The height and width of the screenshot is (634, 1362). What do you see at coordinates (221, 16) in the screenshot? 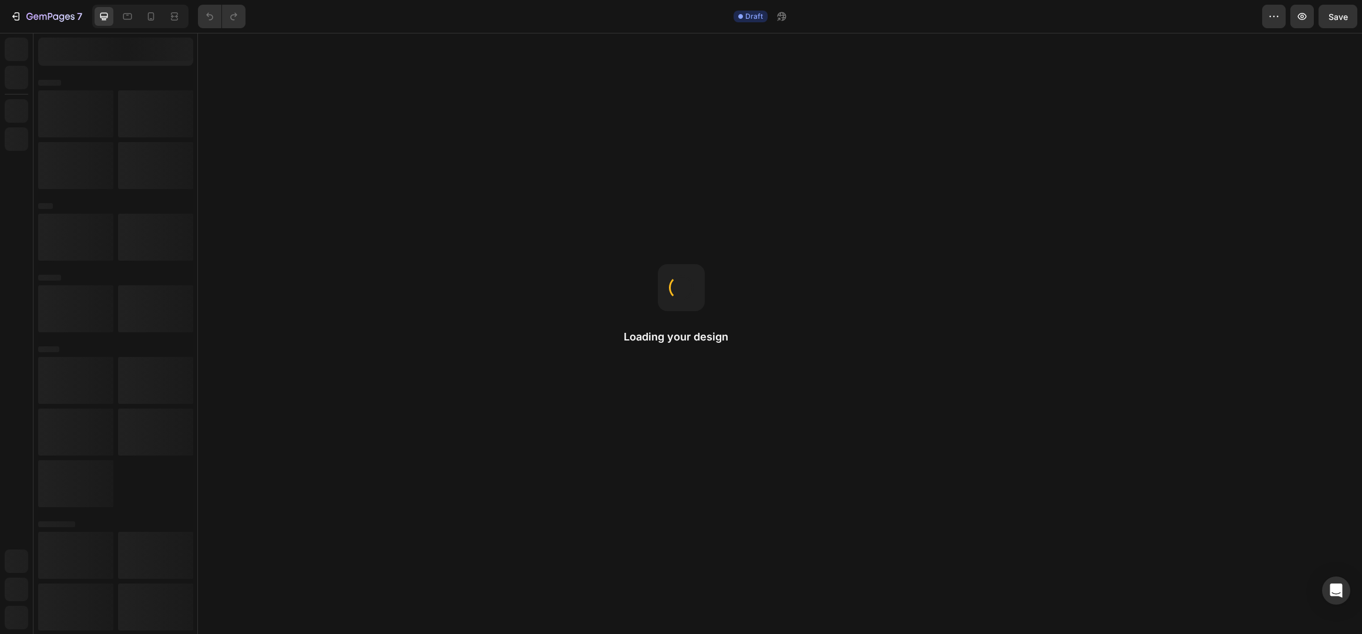
I see `div: Undo/Redo` at bounding box center [221, 16].